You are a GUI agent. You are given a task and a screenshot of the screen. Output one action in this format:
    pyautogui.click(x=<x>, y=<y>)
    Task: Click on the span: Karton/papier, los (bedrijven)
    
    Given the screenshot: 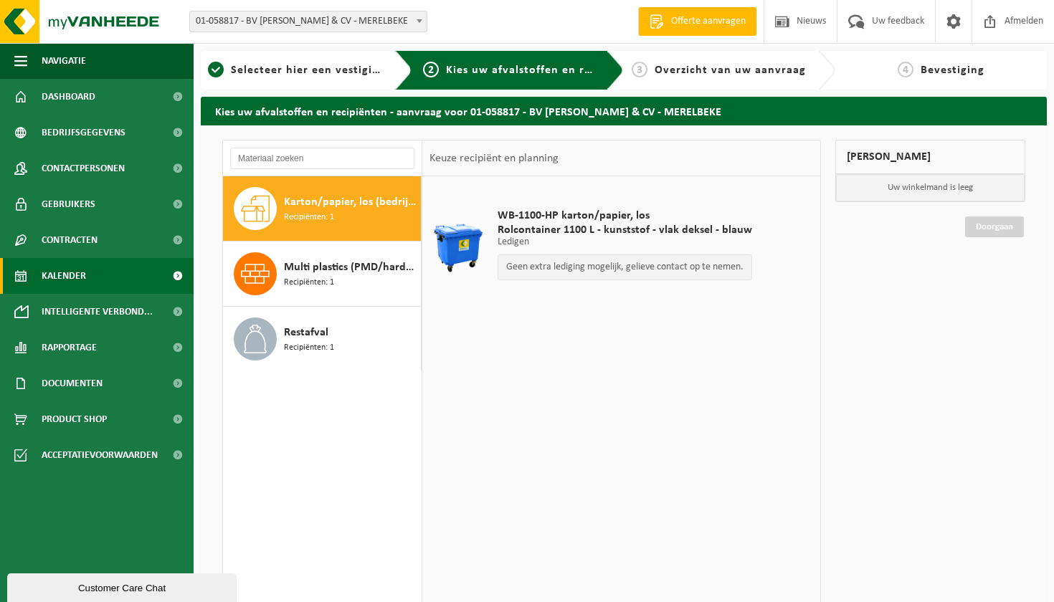 What is the action you would take?
    pyautogui.click(x=351, y=202)
    